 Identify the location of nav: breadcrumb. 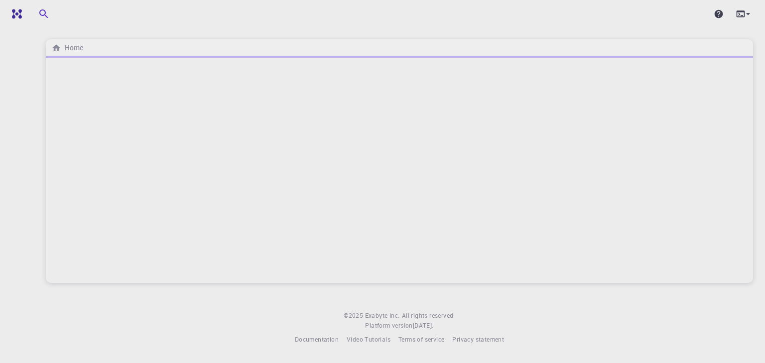
(67, 48).